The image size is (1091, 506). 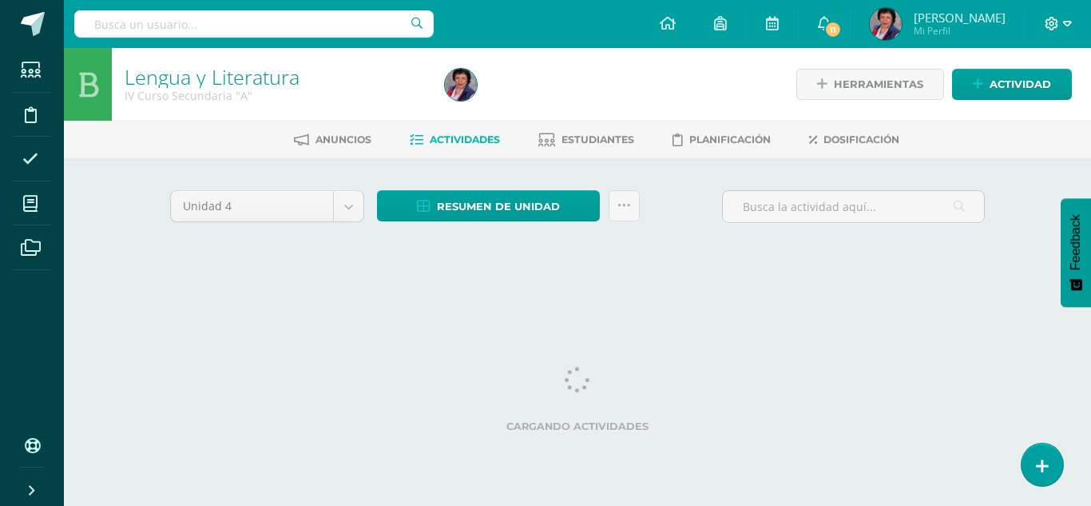 What do you see at coordinates (861, 139) in the screenshot?
I see `span: Dosificación` at bounding box center [861, 139].